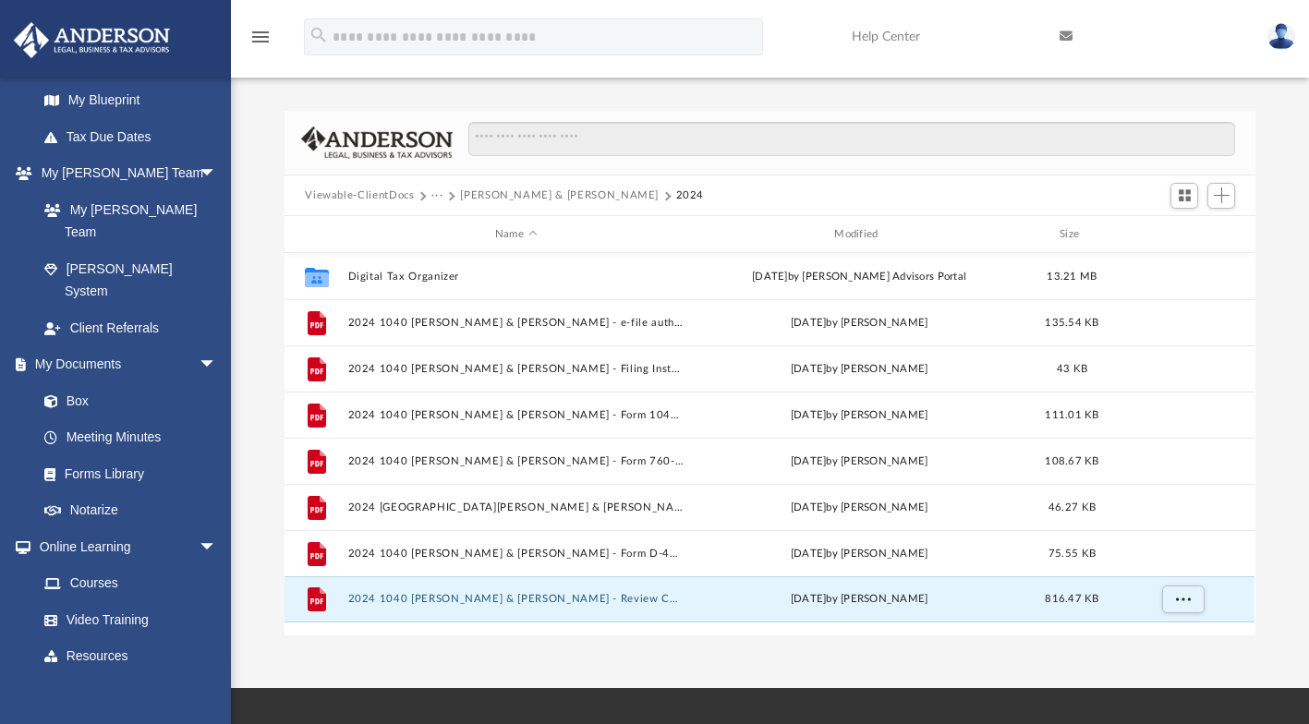 The image size is (1309, 724). I want to click on a: Resources, so click(130, 657).